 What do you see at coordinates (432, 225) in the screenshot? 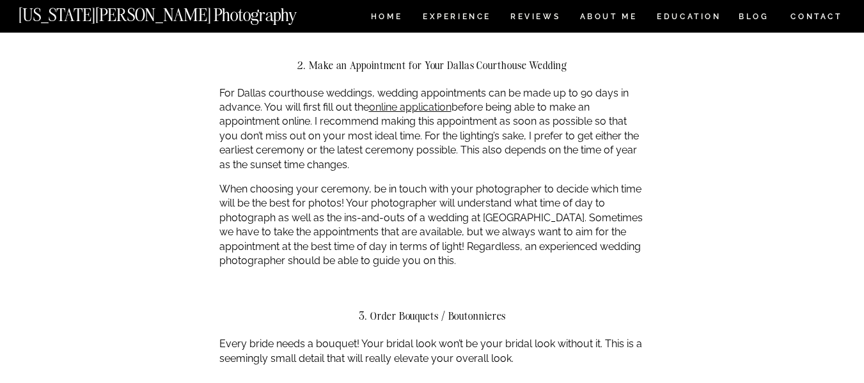
I see `p: When choosing your ceremony, be in touch with your photographer to decide which time will be the ...` at bounding box center [432, 225].